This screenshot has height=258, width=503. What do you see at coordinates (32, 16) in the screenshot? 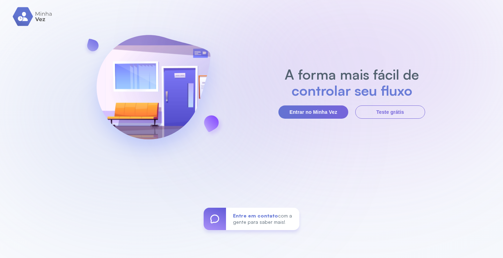
I see `img: logo.svg` at bounding box center [32, 16].